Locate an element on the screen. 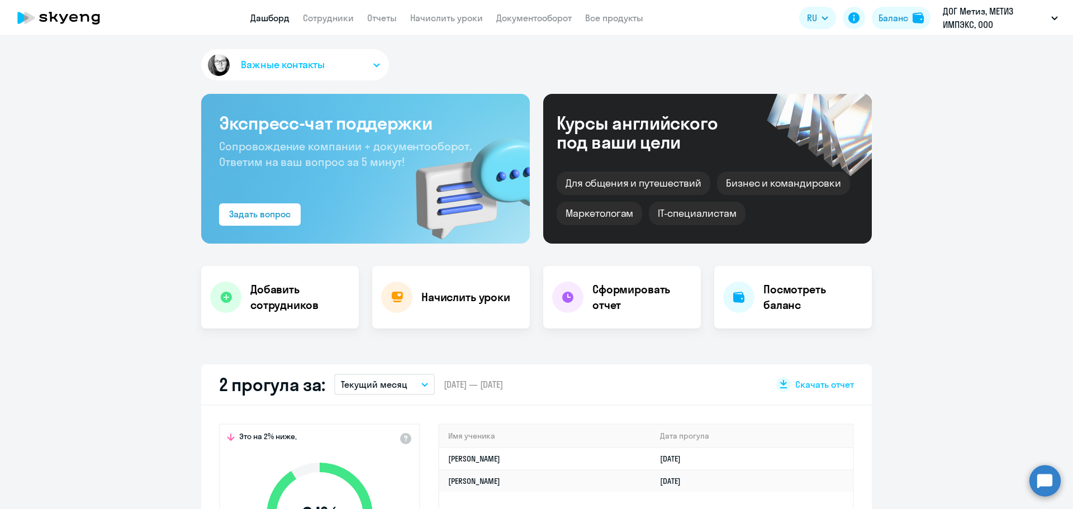 The image size is (1073, 509). a: Документооборот is located at coordinates (534, 18).